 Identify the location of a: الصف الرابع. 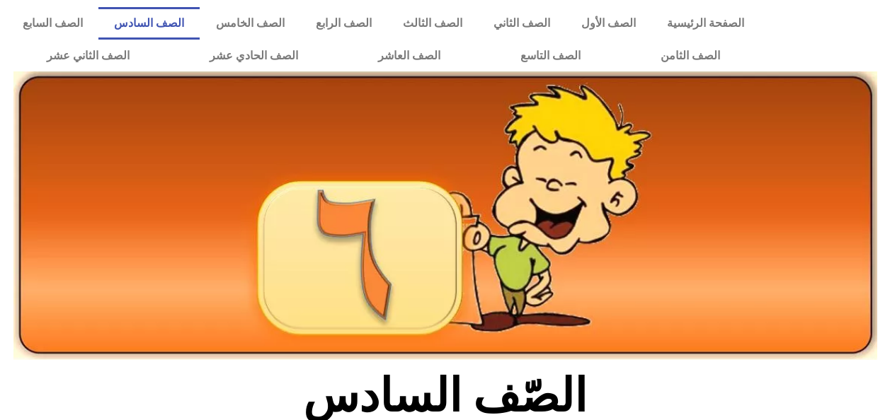
(343, 23).